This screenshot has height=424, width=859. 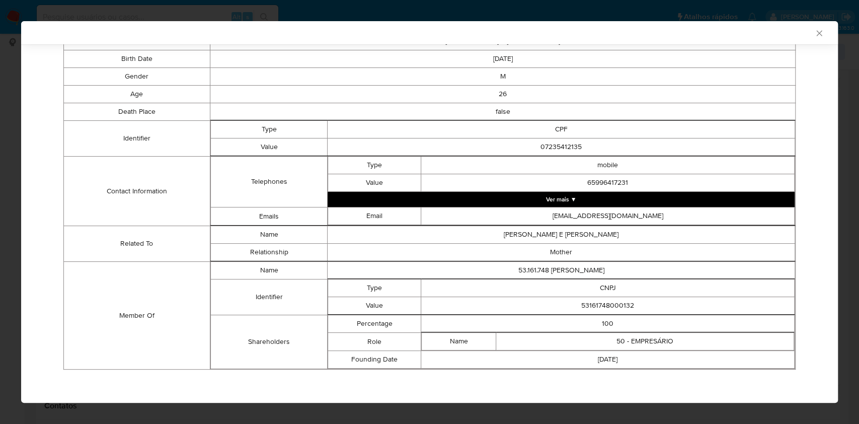 What do you see at coordinates (374, 342) in the screenshot?
I see `td: Role` at bounding box center [374, 342].